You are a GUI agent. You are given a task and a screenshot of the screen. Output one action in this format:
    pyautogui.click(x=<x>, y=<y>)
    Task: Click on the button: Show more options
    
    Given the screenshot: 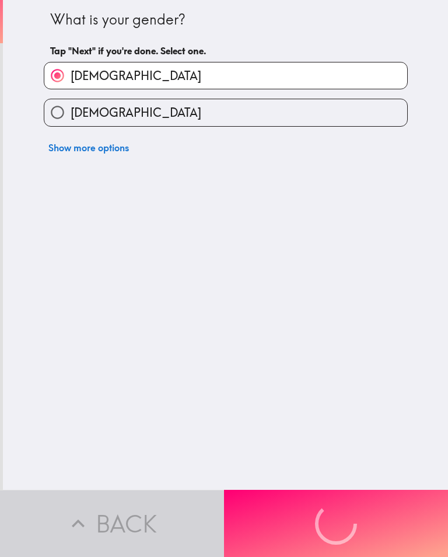 What is the action you would take?
    pyautogui.click(x=89, y=148)
    